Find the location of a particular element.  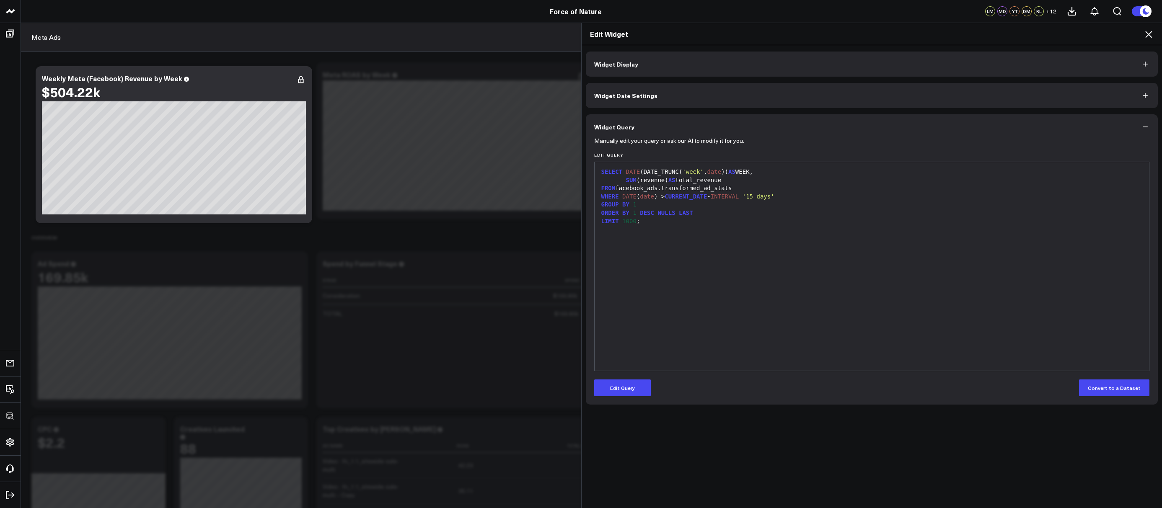

span: Widget Display is located at coordinates (616, 64).